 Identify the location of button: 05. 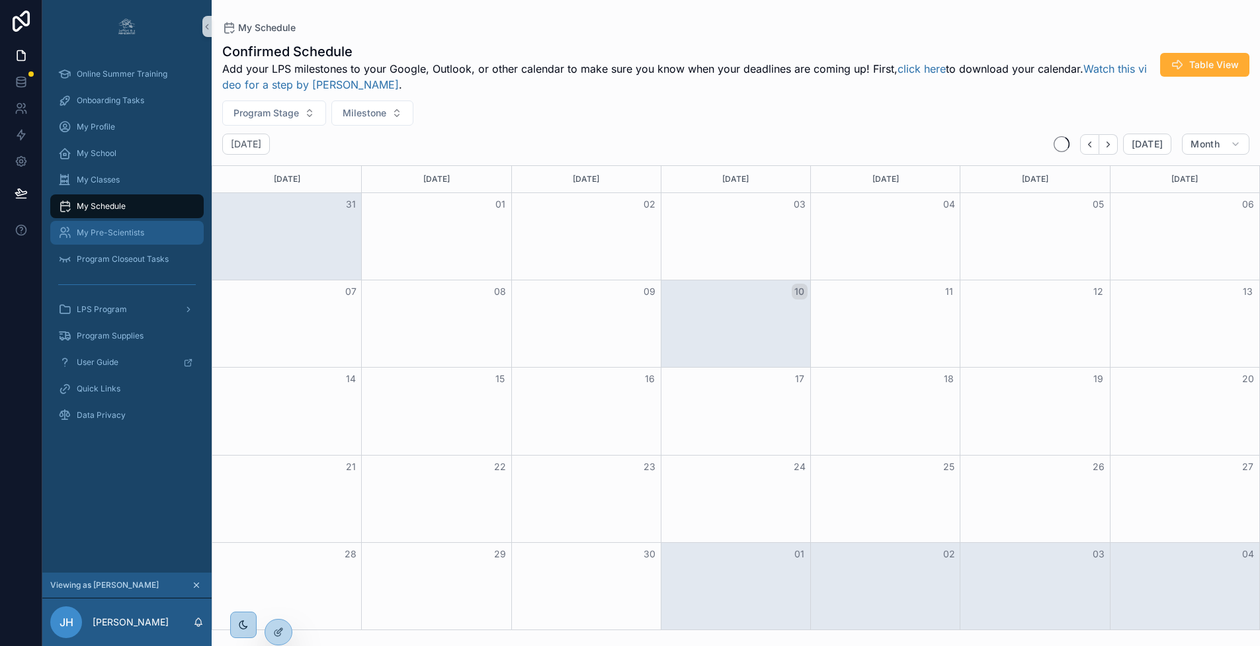
(1099, 204).